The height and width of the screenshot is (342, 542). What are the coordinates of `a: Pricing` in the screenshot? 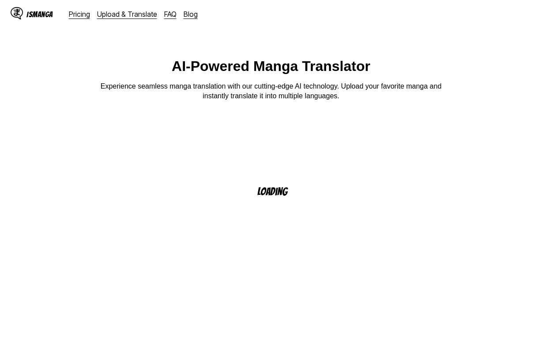 It's located at (79, 14).